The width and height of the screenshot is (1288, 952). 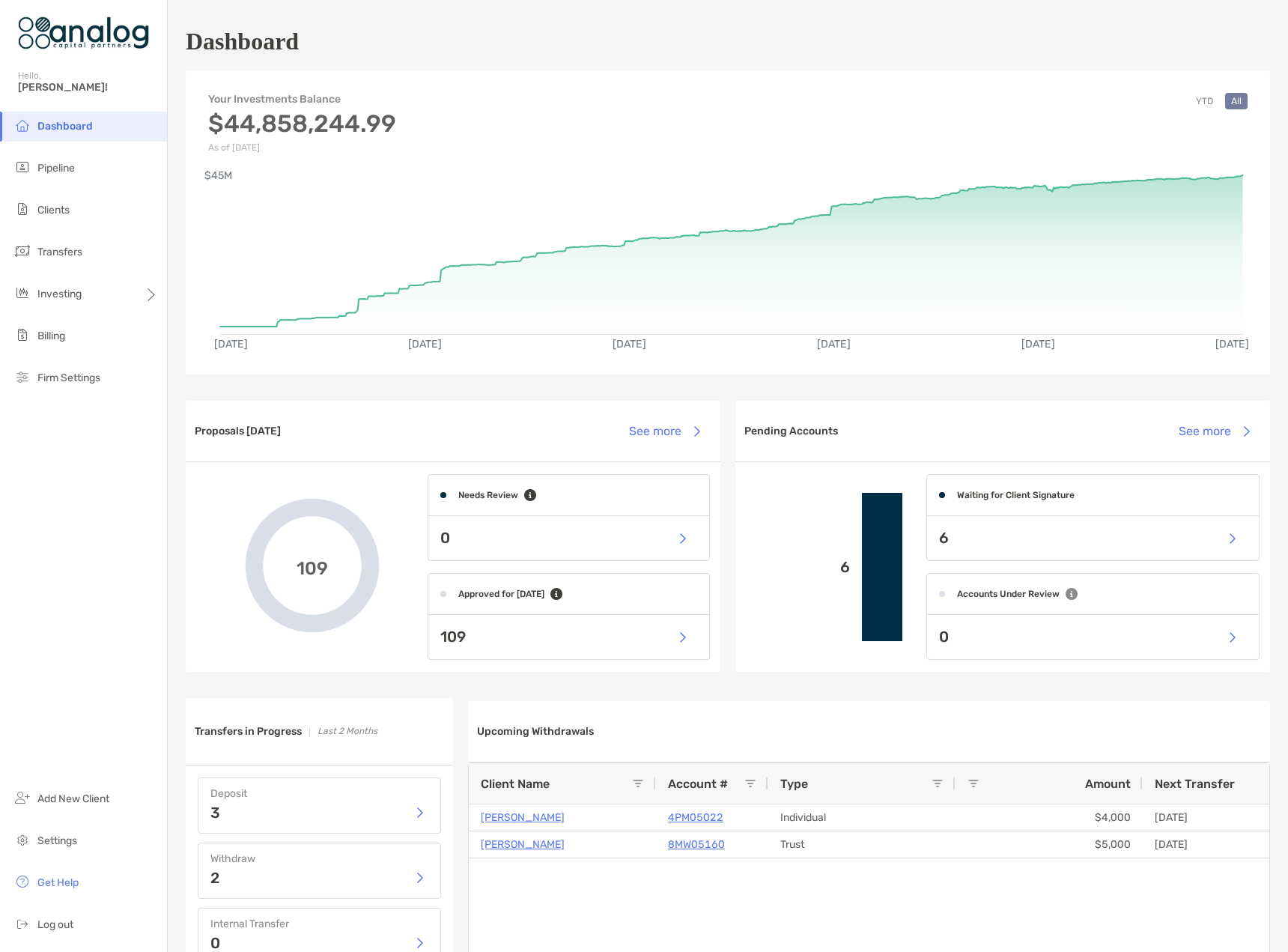 What do you see at coordinates (23, 840) in the screenshot?
I see `img: settings icon` at bounding box center [23, 840].